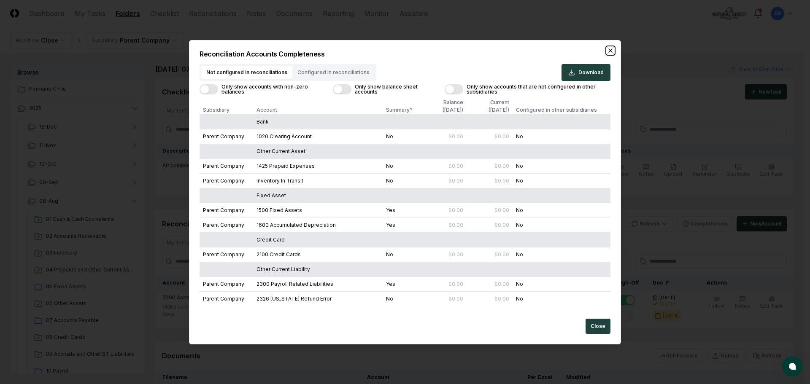 The image size is (810, 384). Describe the element at coordinates (393, 89) in the screenshot. I see `label: Only show balance sheet accounts` at that location.